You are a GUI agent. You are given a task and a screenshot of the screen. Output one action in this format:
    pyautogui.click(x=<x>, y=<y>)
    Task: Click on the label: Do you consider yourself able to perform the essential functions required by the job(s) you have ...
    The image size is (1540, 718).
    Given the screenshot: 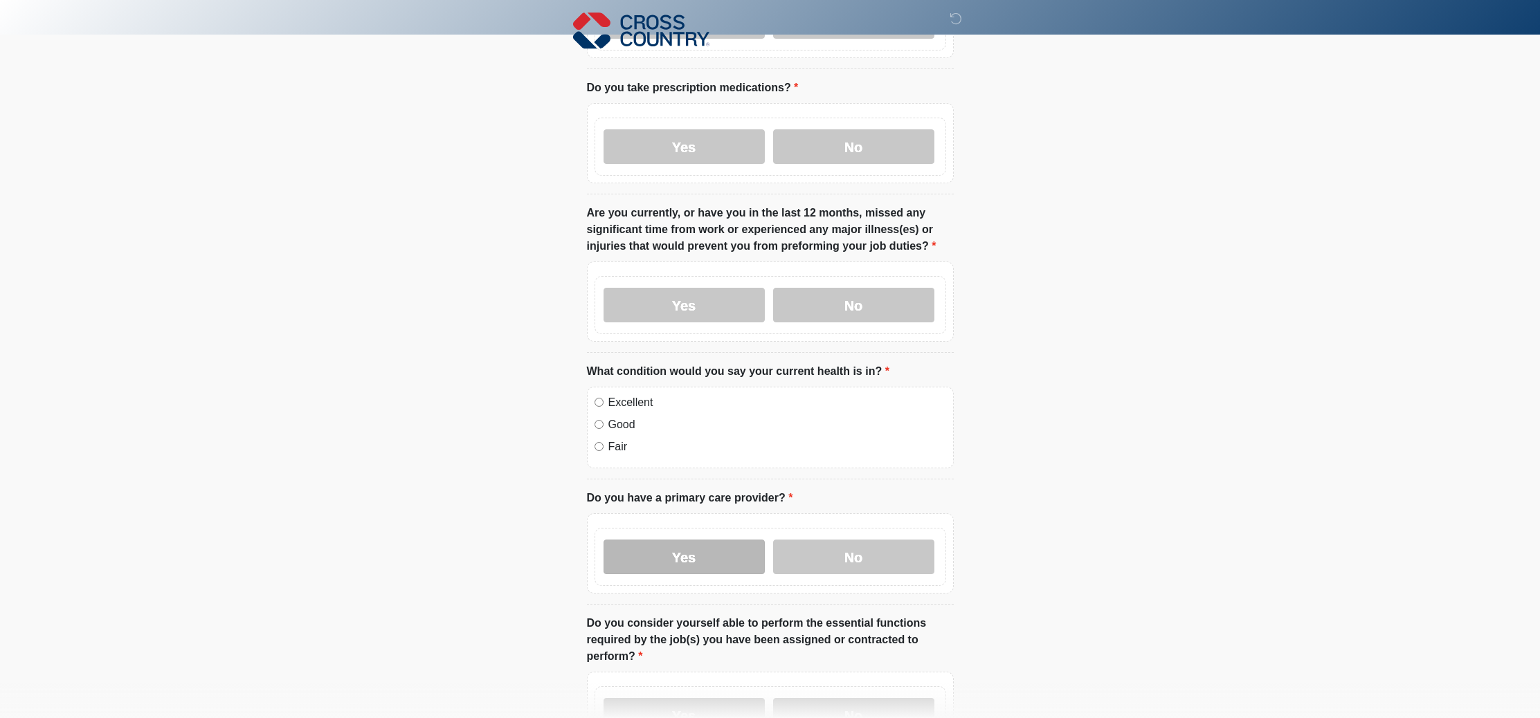 What is the action you would take?
    pyautogui.click(x=770, y=640)
    